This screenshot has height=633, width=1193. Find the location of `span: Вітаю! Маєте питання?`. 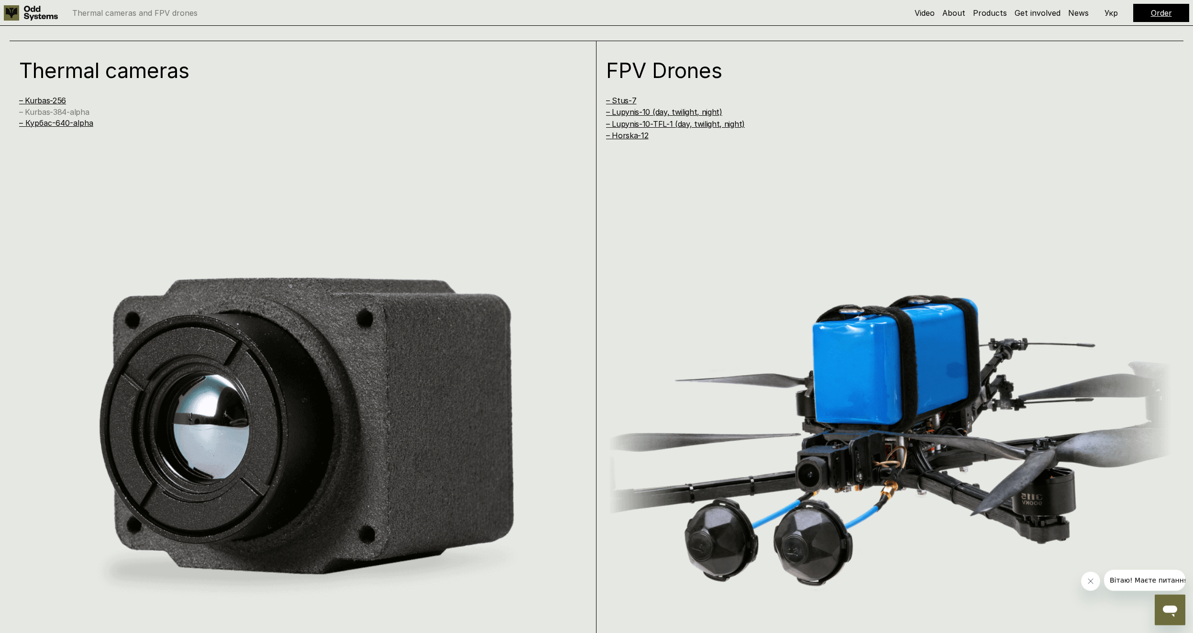

span: Вітаю! Маєте питання? is located at coordinates (46, 11).